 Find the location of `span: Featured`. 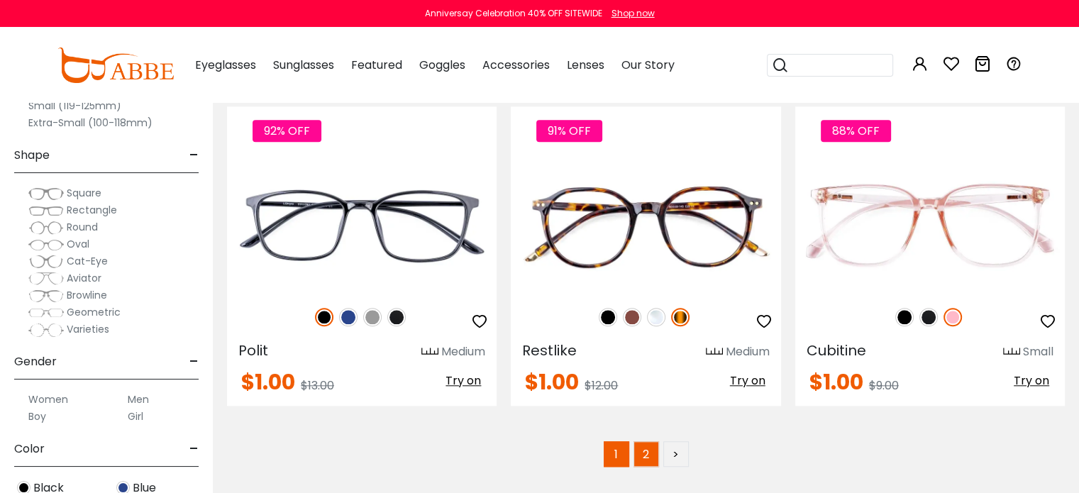

span: Featured is located at coordinates (377, 65).